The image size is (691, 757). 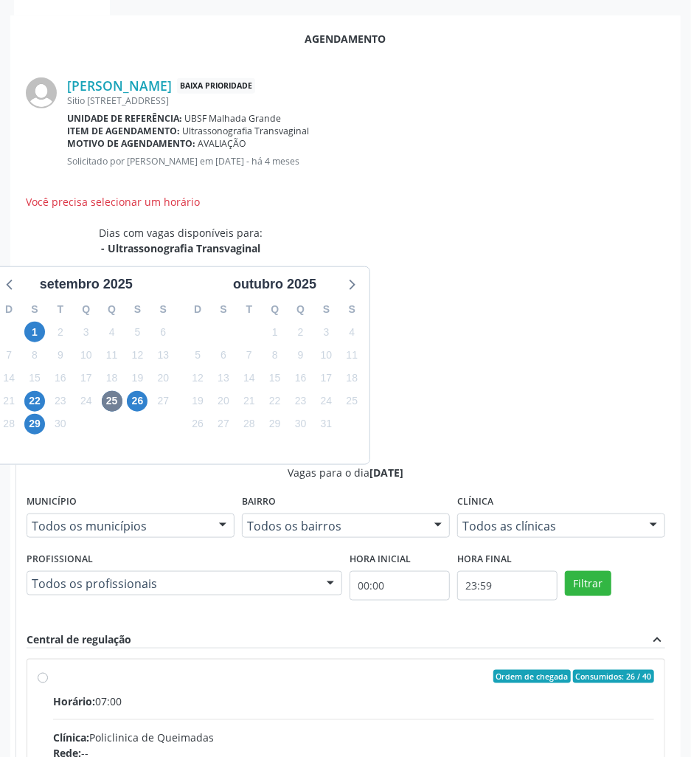 What do you see at coordinates (333, 526) in the screenshot?
I see `span: Todos os bairros` at bounding box center [333, 526].